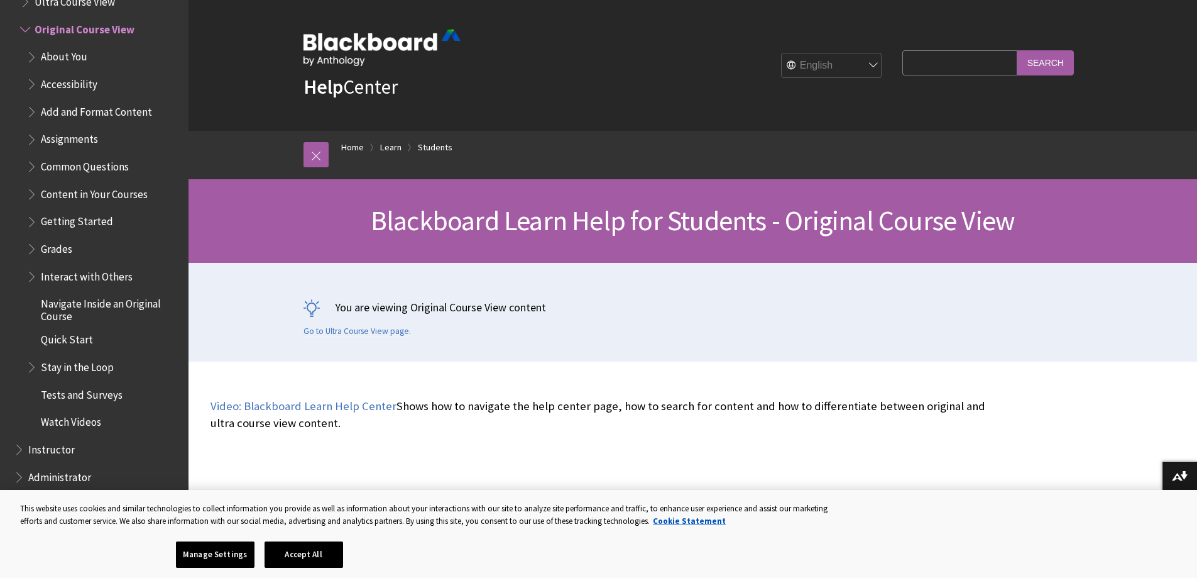  I want to click on a: Students, so click(435, 147).